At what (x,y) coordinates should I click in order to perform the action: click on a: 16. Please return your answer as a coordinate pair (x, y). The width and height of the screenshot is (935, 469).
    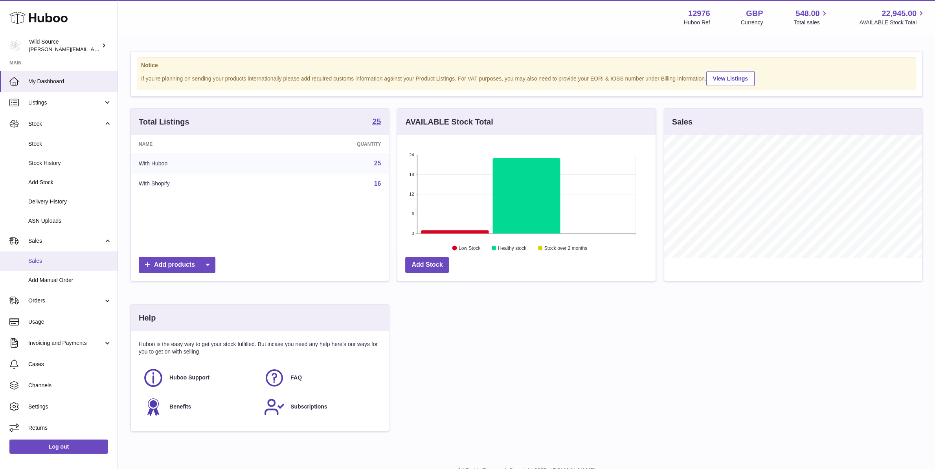
    Looking at the image, I should click on (378, 184).